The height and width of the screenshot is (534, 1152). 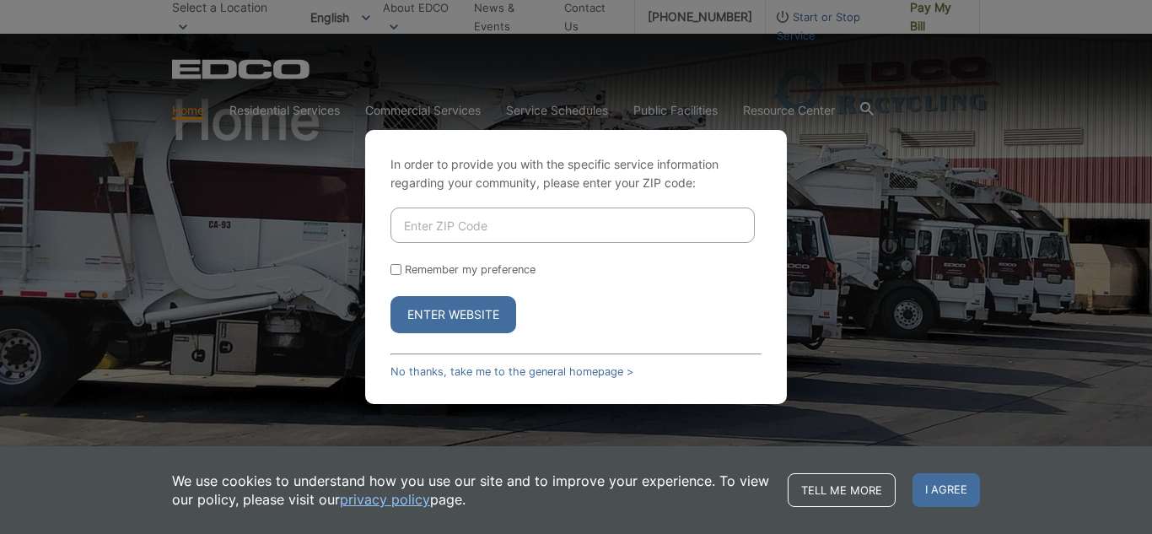 What do you see at coordinates (947, 490) in the screenshot?
I see `span: I agree` at bounding box center [947, 490].